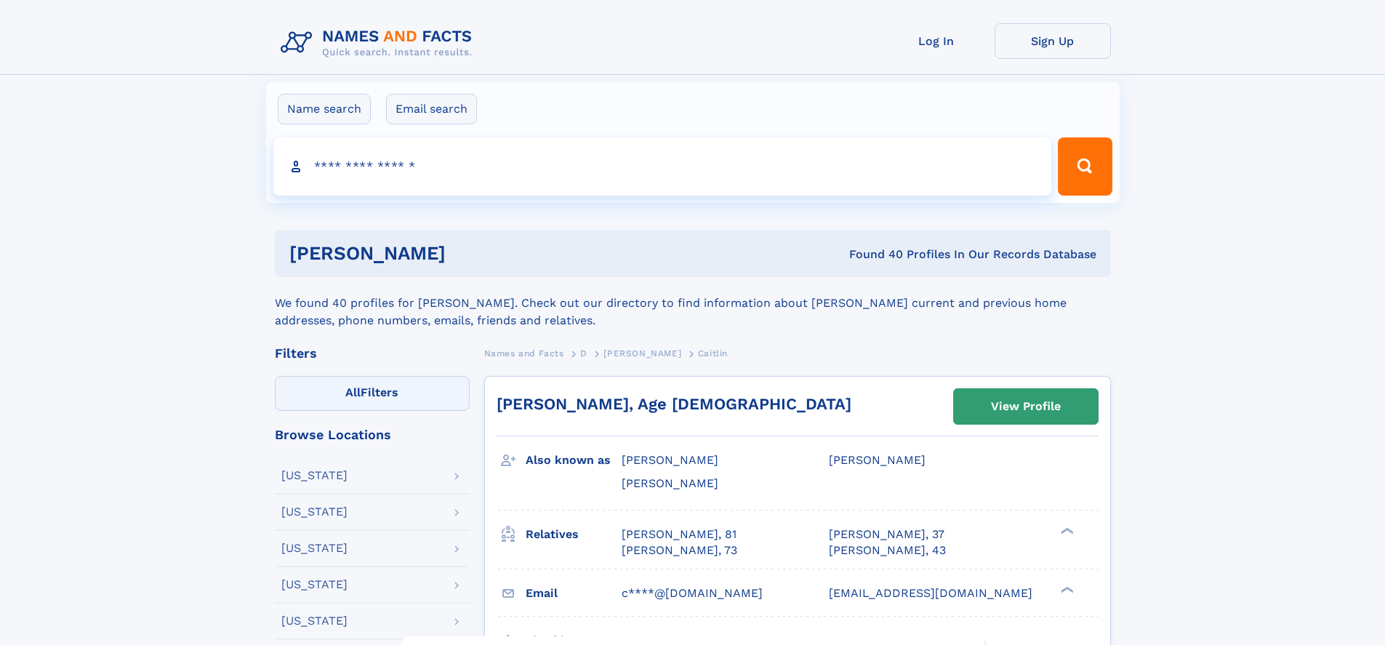  What do you see at coordinates (372, 393) in the screenshot?
I see `label: Filters` at bounding box center [372, 393].